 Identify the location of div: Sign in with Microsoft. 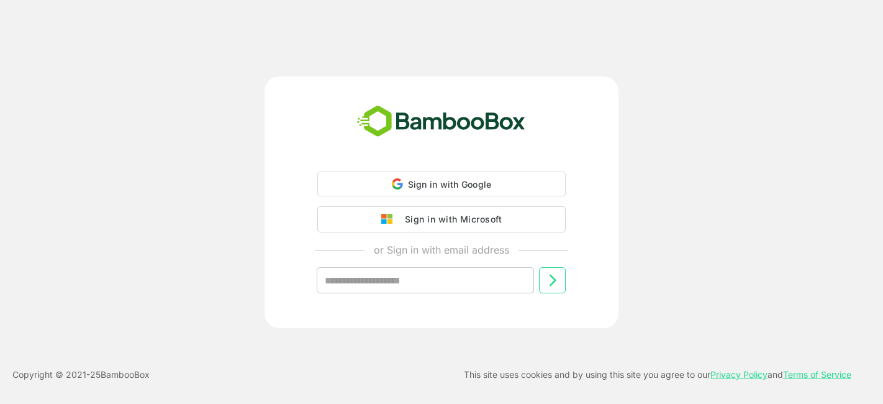
(450, 219).